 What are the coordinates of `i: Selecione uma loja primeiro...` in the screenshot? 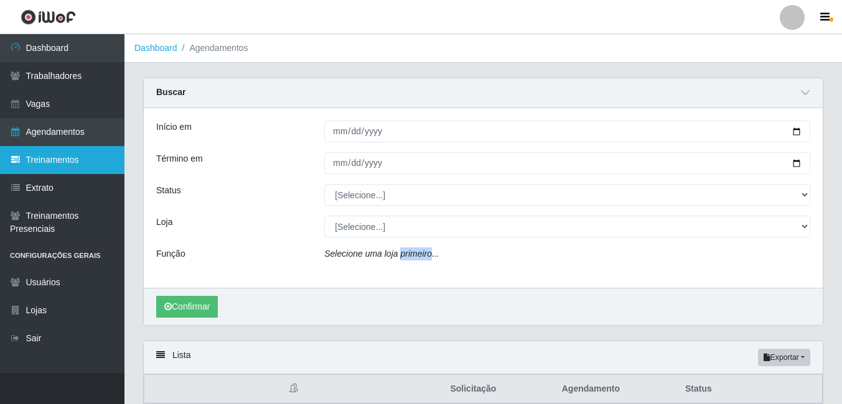 It's located at (381, 254).